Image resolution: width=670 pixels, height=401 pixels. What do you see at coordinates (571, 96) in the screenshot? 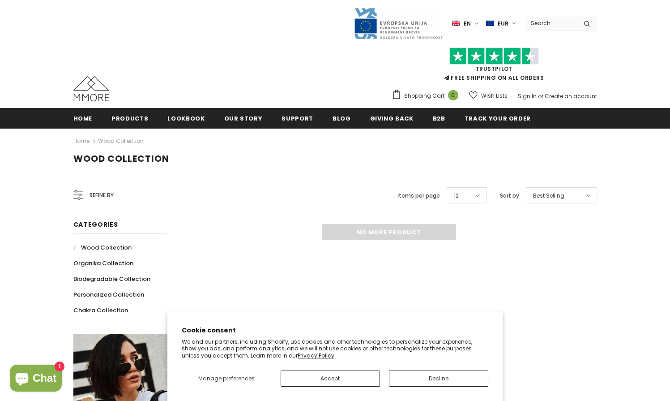
I see `a: Create an account` at bounding box center [571, 96].